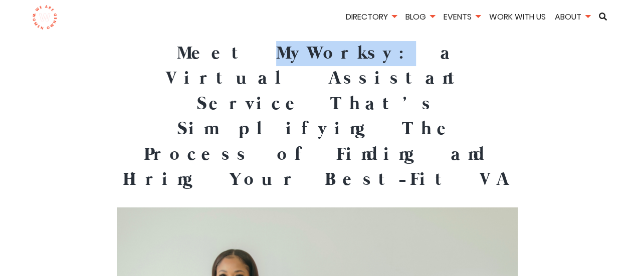 The image size is (634, 276). Describe the element at coordinates (317, 117) in the screenshot. I see `h1: Meet MyWorksy: a Virtual Assistant Service That’s Simplifying The Process of Finding and Hiring Y...` at that location.